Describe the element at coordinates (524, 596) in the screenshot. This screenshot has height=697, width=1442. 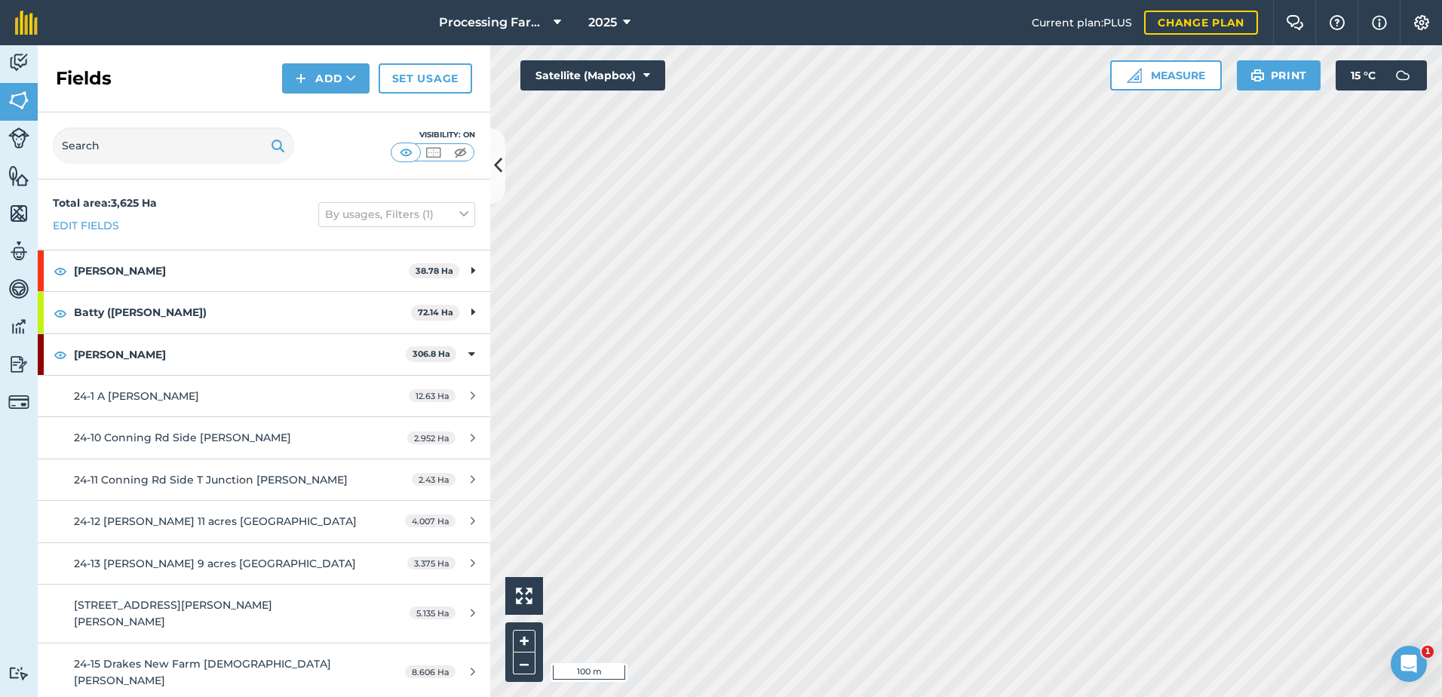
I see `img: Four arrows, one pointing top left, one top right, one bottom right and the last bottom left` at that location.